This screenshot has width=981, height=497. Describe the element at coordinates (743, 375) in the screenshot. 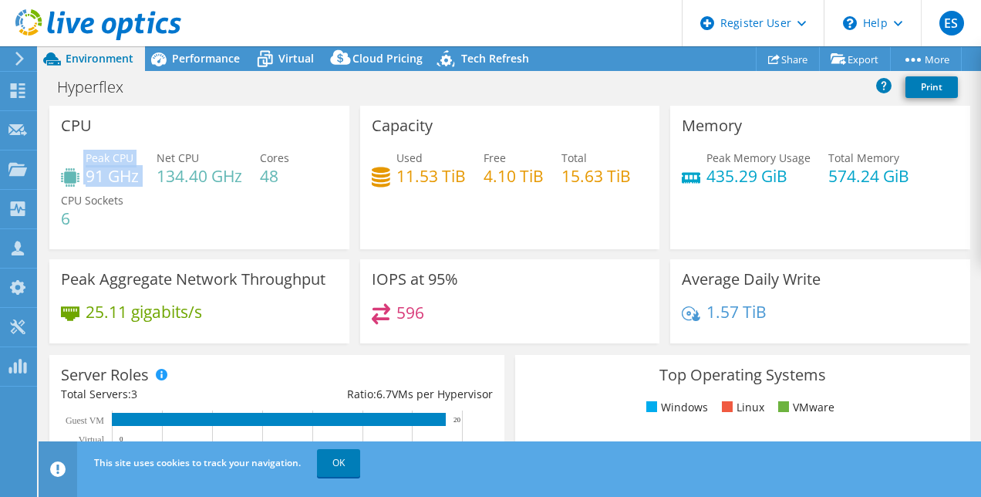

I see `h3: Top Operating Systems` at that location.